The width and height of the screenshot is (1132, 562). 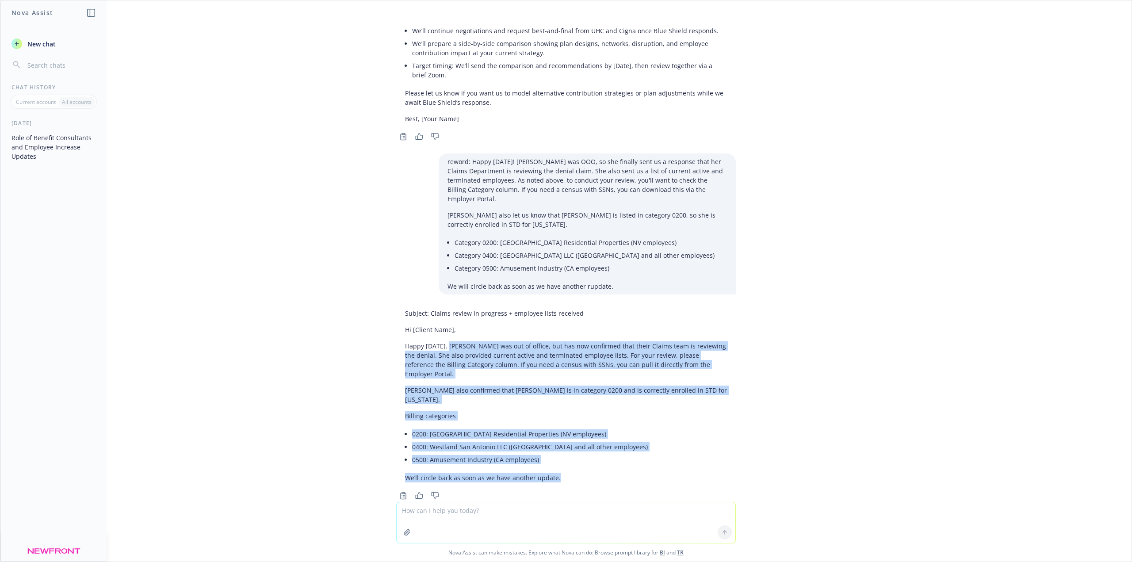 What do you see at coordinates (41, 44) in the screenshot?
I see `span: New chat` at bounding box center [41, 44].